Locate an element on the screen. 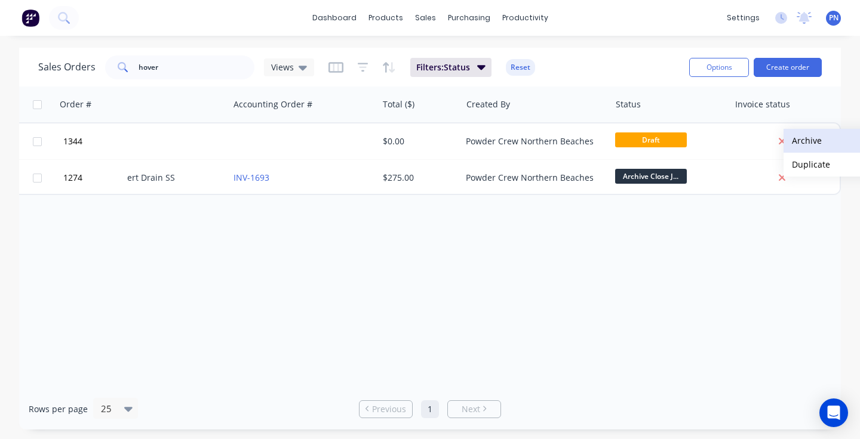 This screenshot has height=439, width=860. a: INV-1693 is located at coordinates (251, 177).